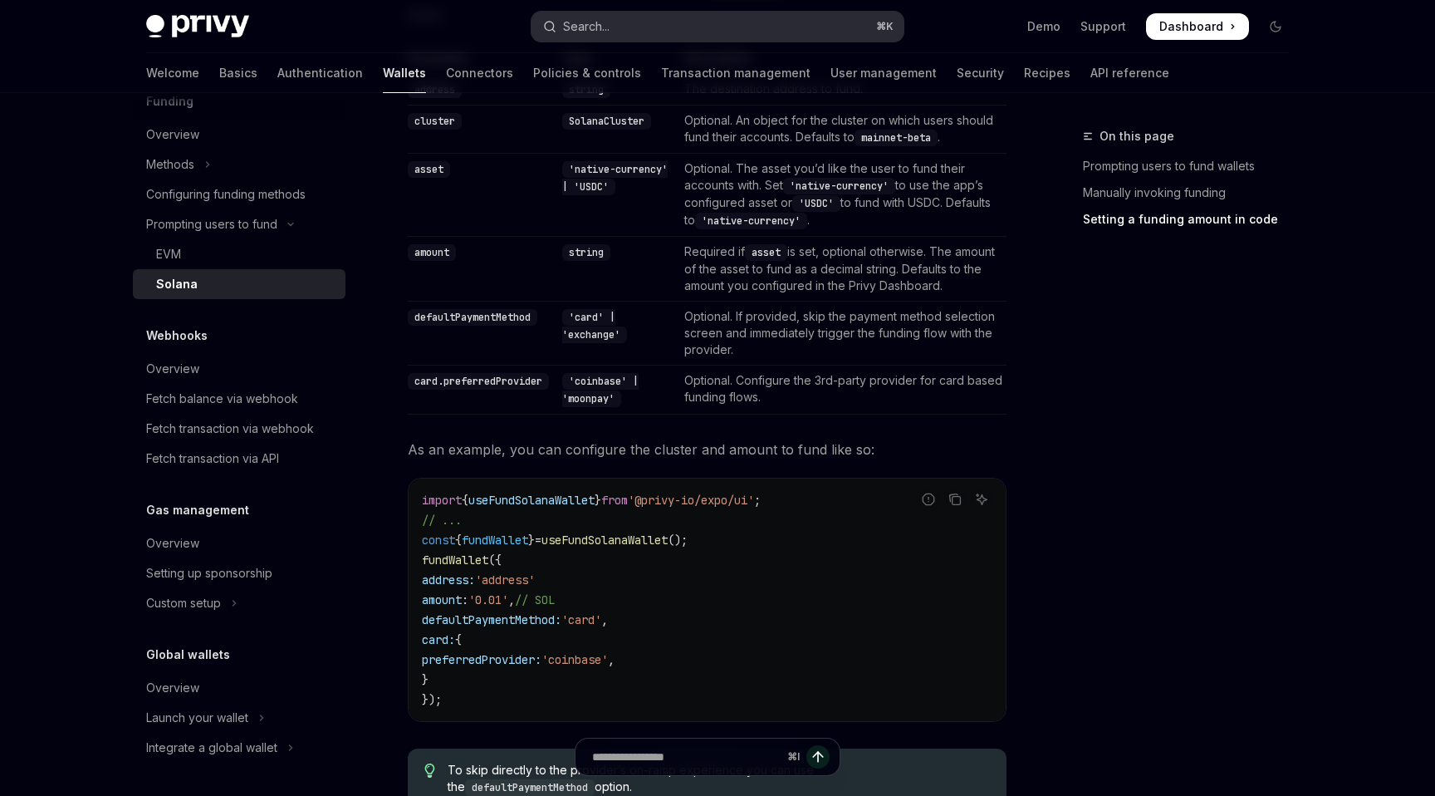 This screenshot has height=796, width=1435. I want to click on td: Optional. An object for the cluster on which users should fund their accounts. Defaults to ., so click(842, 129).